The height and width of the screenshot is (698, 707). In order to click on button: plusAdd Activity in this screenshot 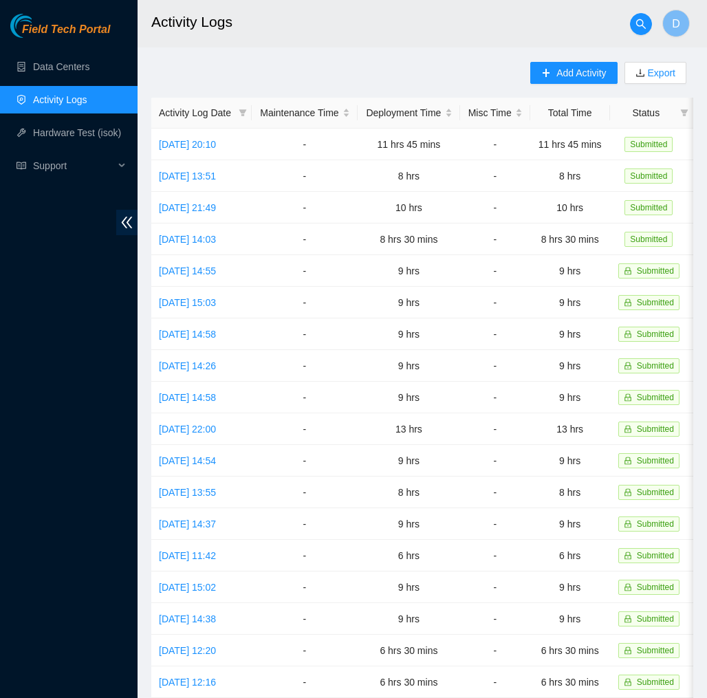, I will do `click(573, 73)`.